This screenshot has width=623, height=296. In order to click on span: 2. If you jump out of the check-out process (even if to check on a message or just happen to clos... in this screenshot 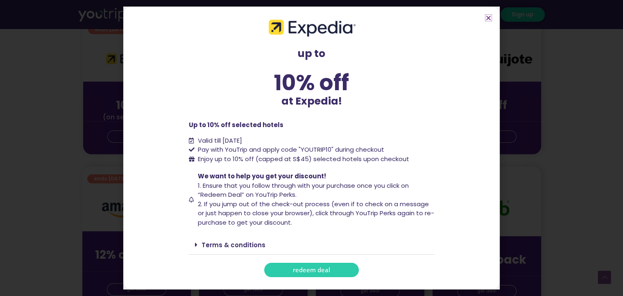, I will do `click(316, 213)`.